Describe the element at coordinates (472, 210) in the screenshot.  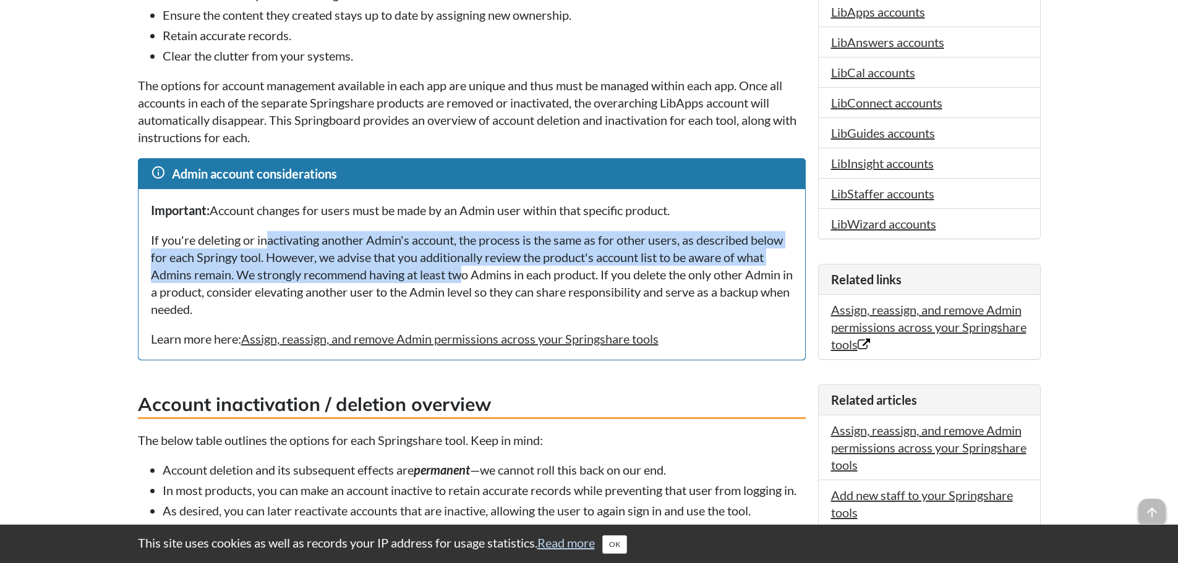
I see `p: Account changes for users must be made by an Admin user within that specific product.` at that location.